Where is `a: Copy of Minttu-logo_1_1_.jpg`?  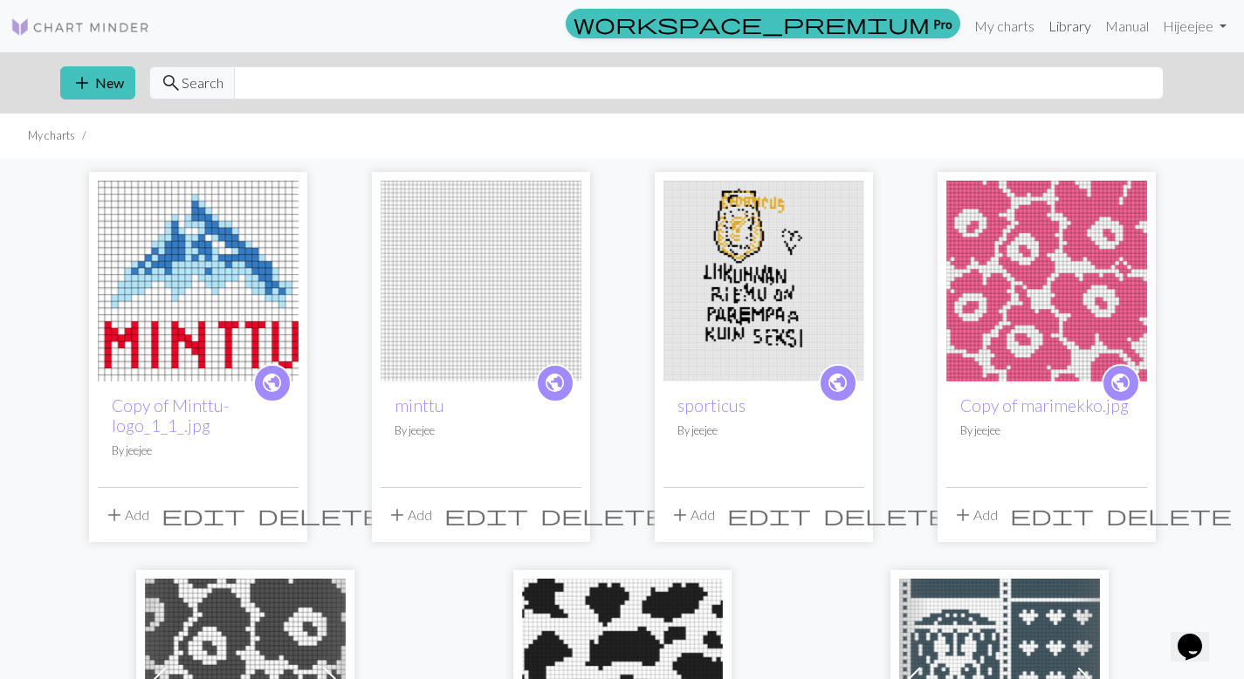 a: Copy of Minttu-logo_1_1_.jpg is located at coordinates (170, 416).